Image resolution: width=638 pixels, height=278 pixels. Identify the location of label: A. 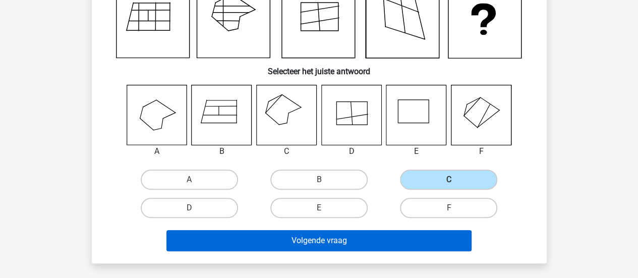
(189, 179).